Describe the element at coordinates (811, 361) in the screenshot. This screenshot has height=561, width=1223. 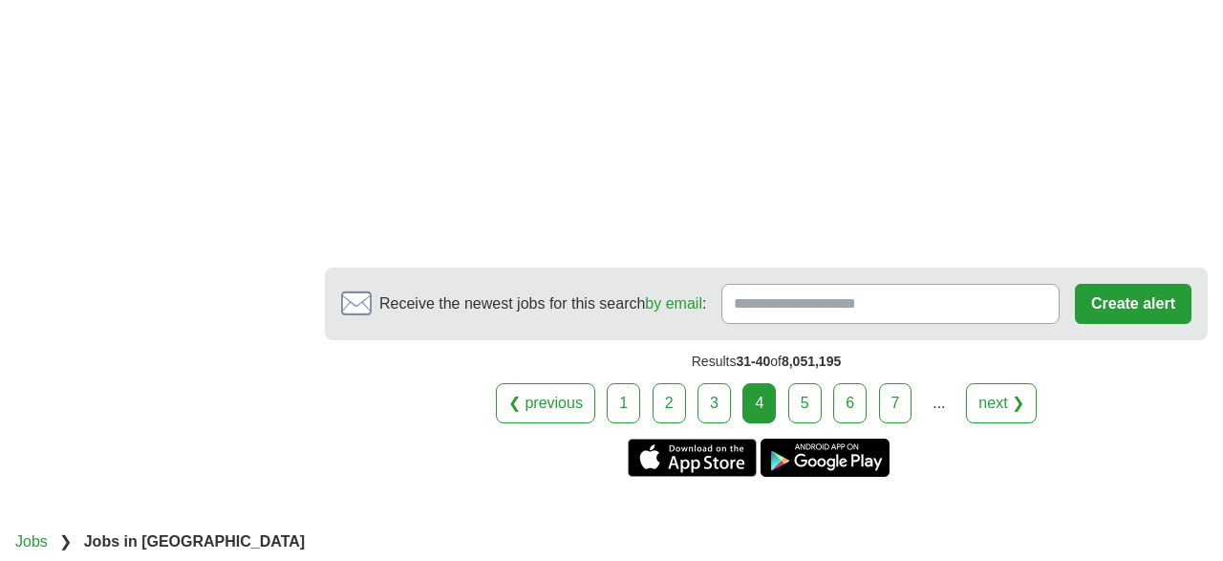
I see `span: 8,051,195` at that location.